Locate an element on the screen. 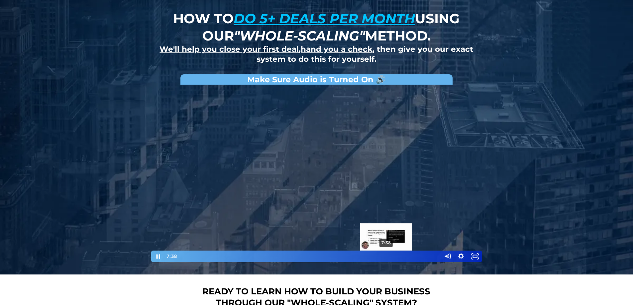  strong: , , then give you our exact system to do this for yourself. is located at coordinates (316, 54).